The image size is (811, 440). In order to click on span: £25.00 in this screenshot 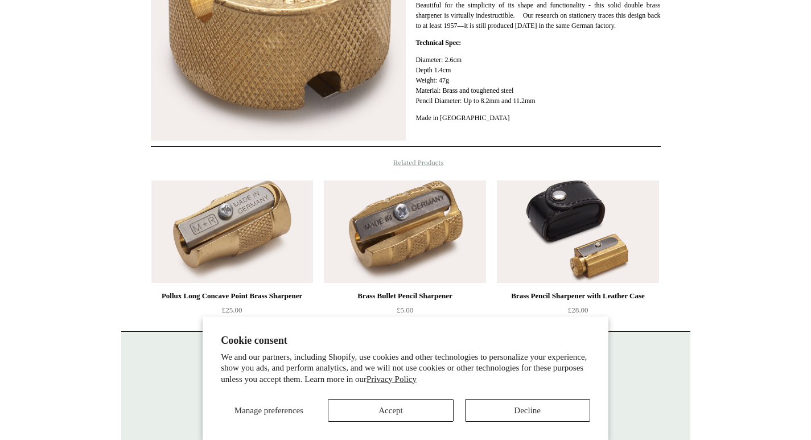, I will do `click(232, 310)`.